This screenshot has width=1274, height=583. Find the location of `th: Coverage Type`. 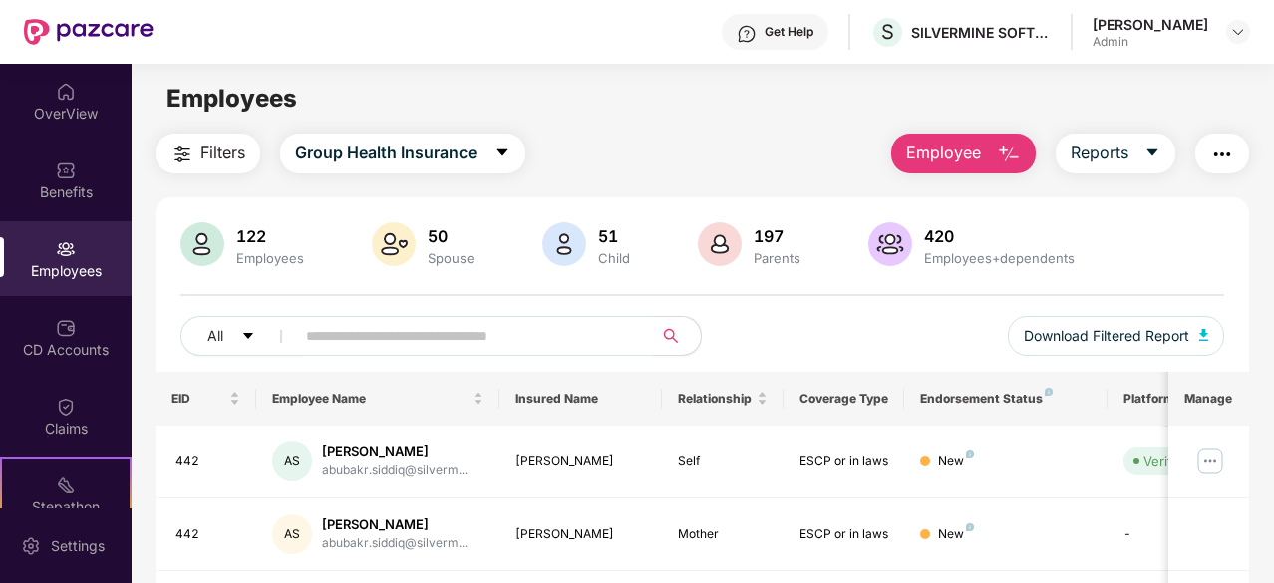

th: Coverage Type is located at coordinates (844, 399).